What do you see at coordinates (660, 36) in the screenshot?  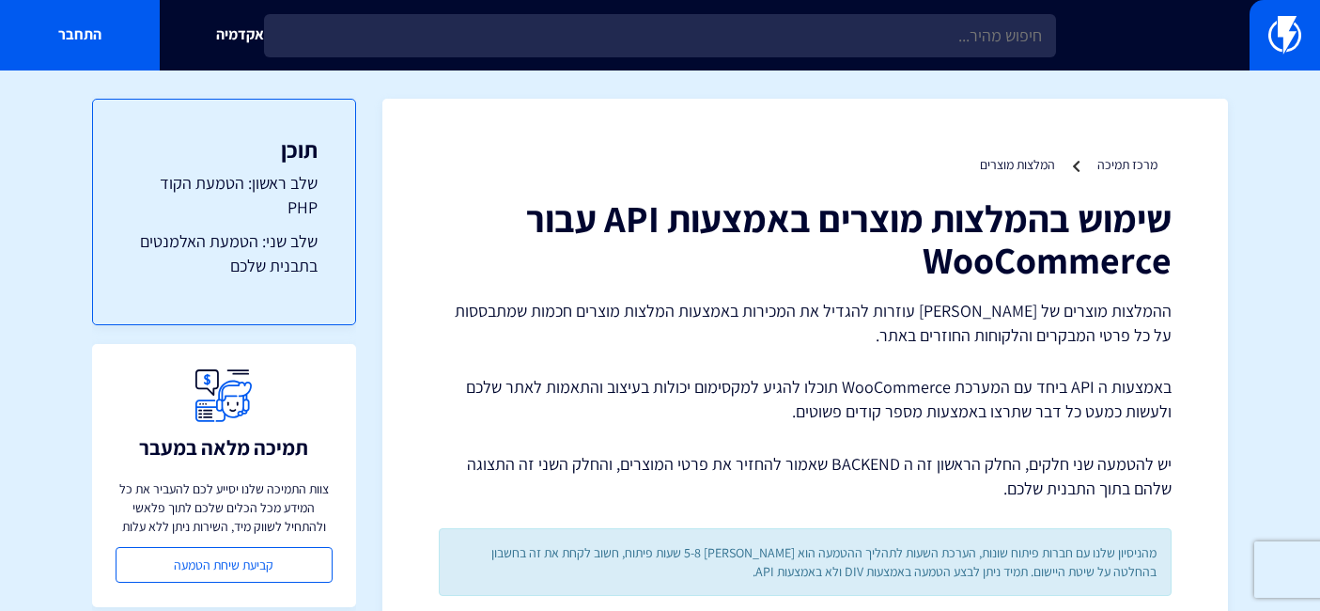 I see `input: חיפוש מהיר...` at bounding box center [660, 36].